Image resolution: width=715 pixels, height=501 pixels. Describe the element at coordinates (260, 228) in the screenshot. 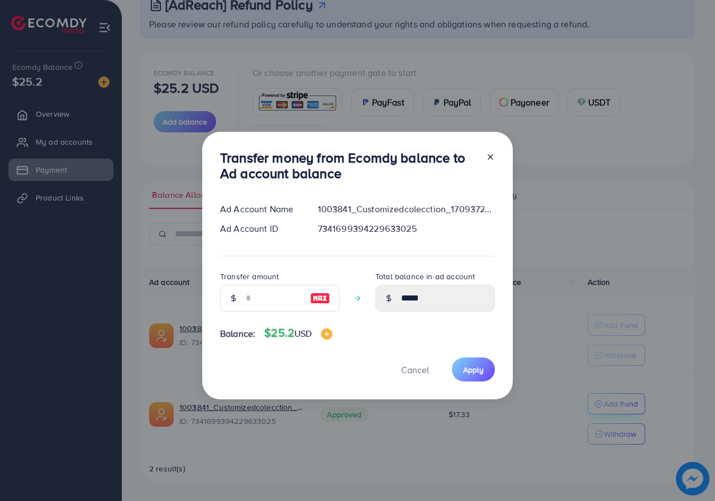

I see `div: Ad Account ID` at that location.